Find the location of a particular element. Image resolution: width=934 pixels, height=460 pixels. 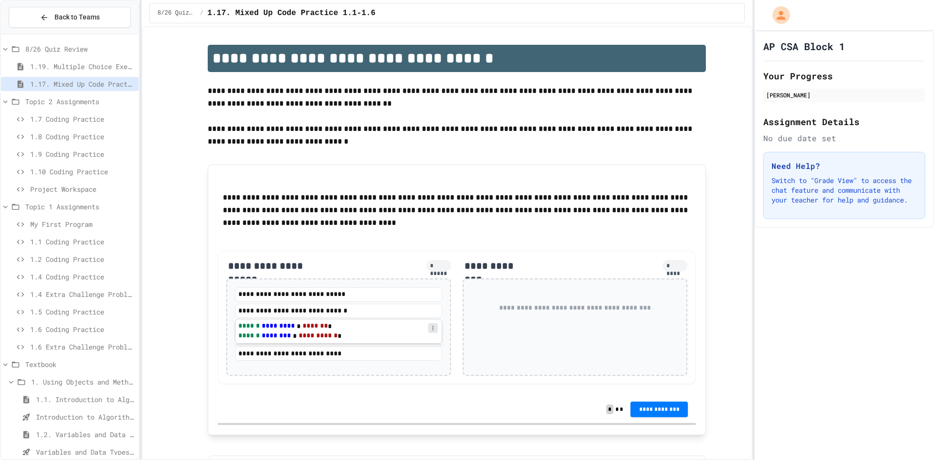

span: 1.9 Coding Practice is located at coordinates (82, 154).